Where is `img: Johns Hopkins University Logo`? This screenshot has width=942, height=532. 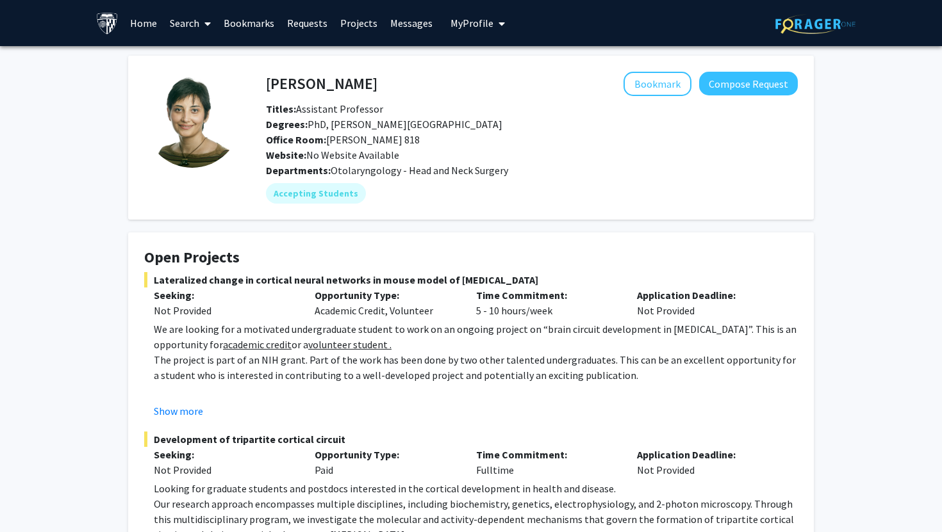
img: Johns Hopkins University Logo is located at coordinates (107, 23).